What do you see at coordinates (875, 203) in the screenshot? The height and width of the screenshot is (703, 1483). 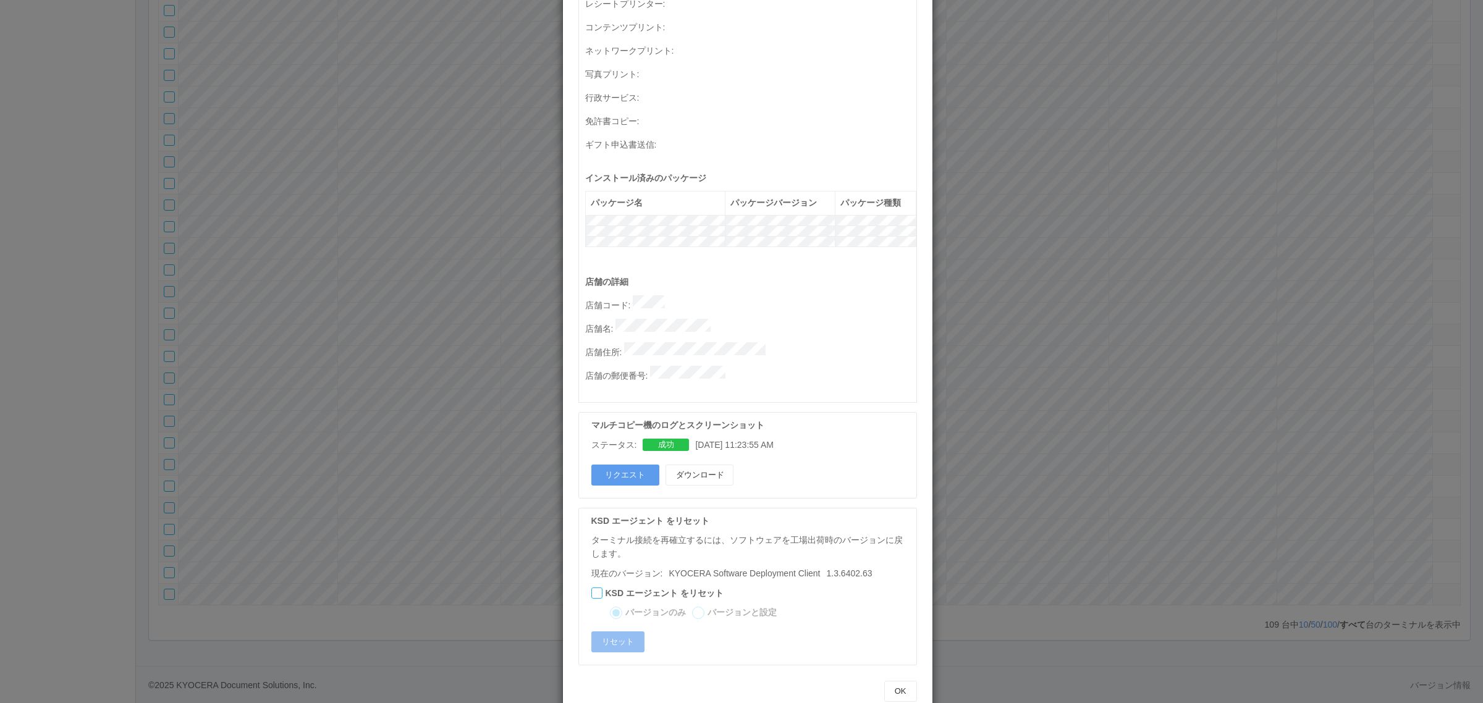 I see `div: パッケージ種類` at bounding box center [875, 203].